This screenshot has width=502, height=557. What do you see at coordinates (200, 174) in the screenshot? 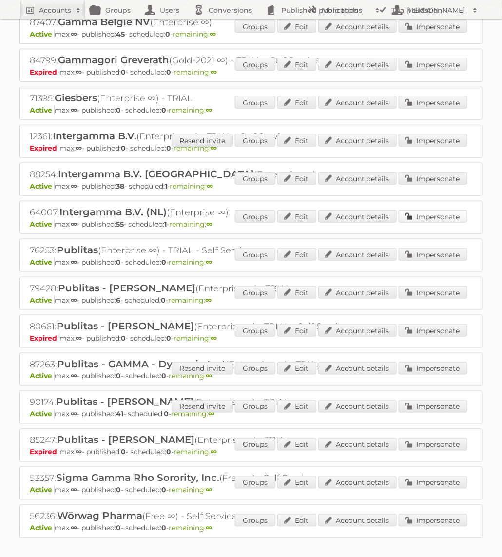
I see `h2: 88254: (Enterprise ∞)` at bounding box center [200, 174].